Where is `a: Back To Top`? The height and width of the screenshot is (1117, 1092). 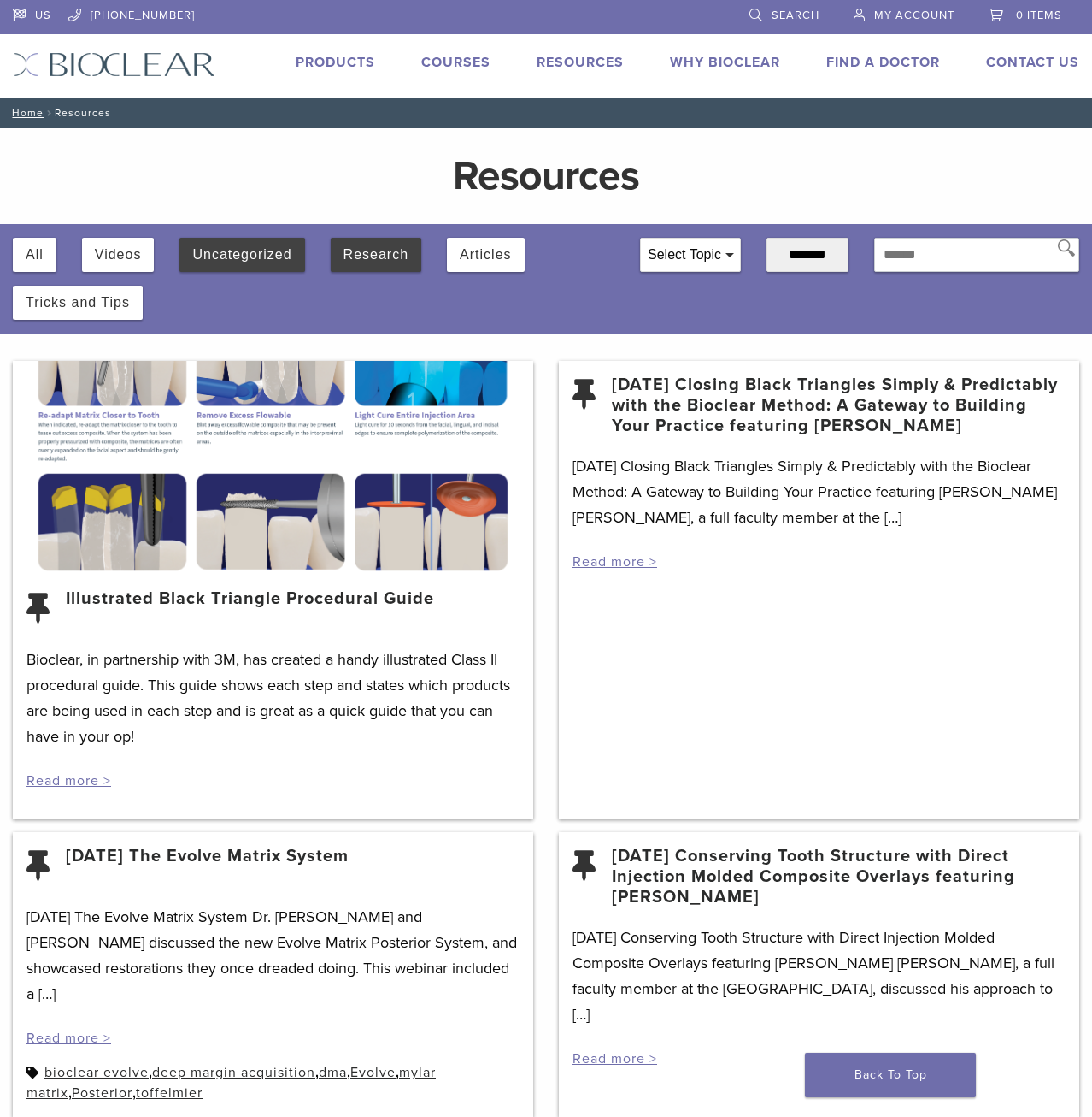
a: Back To Top is located at coordinates (891, 1075).